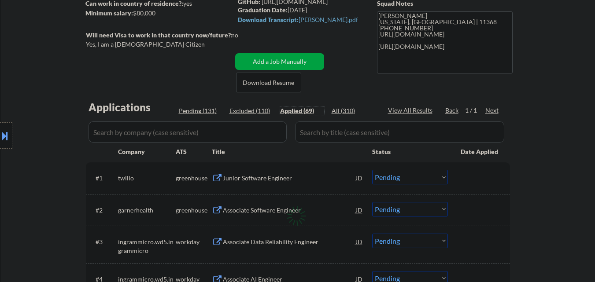 This screenshot has width=595, height=282. Describe the element at coordinates (289, 178) in the screenshot. I see `div: Junior Software Engineer` at that location.